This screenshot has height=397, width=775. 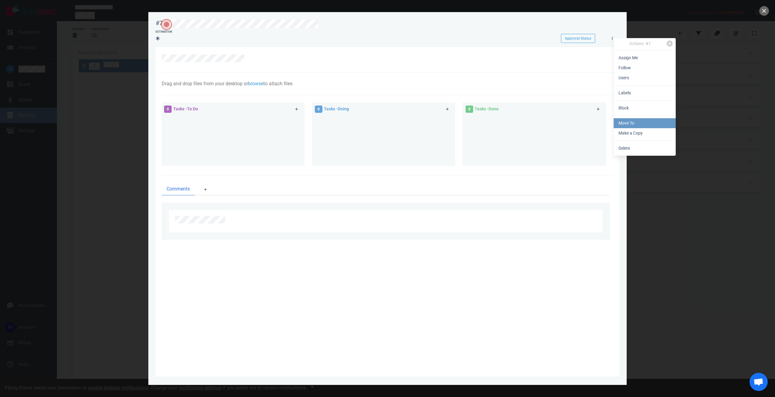 What do you see at coordinates (255, 84) in the screenshot?
I see `a: browse` at bounding box center [255, 84].